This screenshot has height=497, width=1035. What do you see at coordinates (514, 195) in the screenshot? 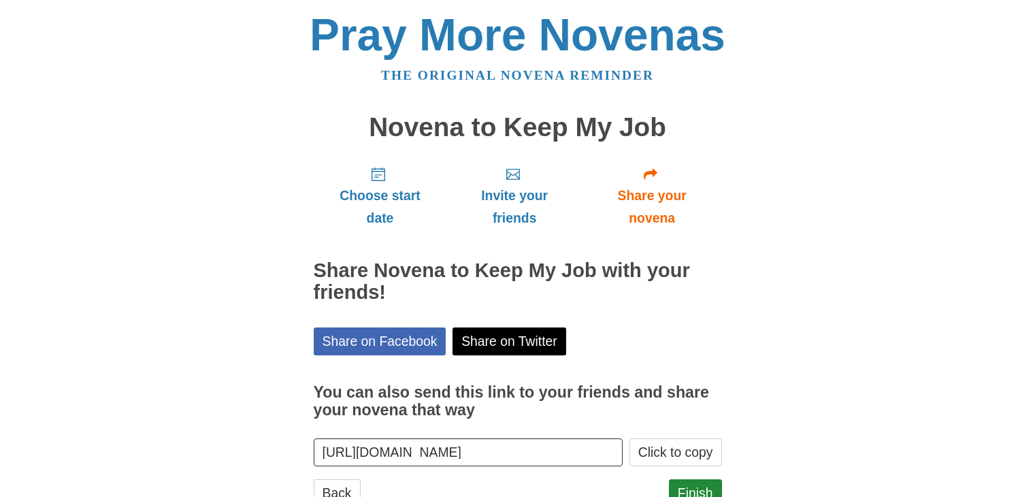
I see `a: Invite your friends` at bounding box center [514, 195].